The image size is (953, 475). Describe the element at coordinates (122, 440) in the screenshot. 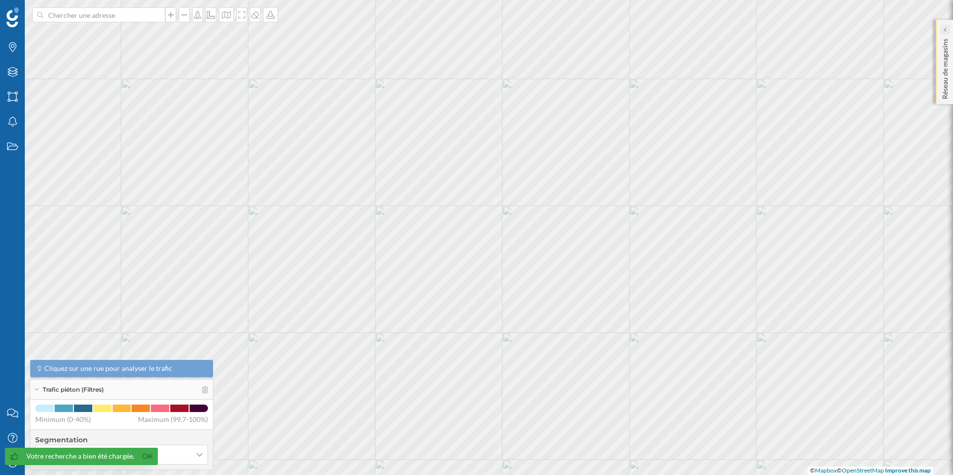

I see `h4: Segmentation` at that location.